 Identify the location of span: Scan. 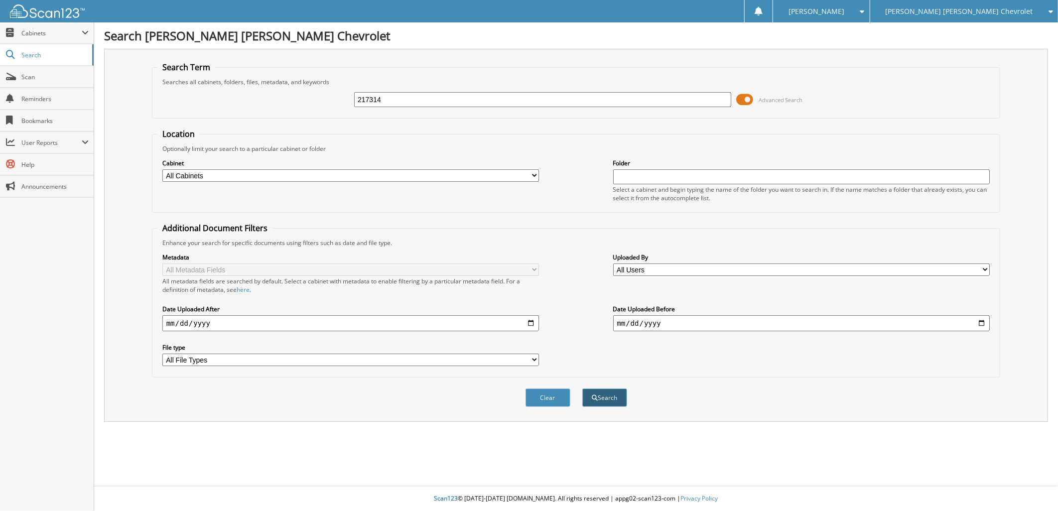
(55, 77).